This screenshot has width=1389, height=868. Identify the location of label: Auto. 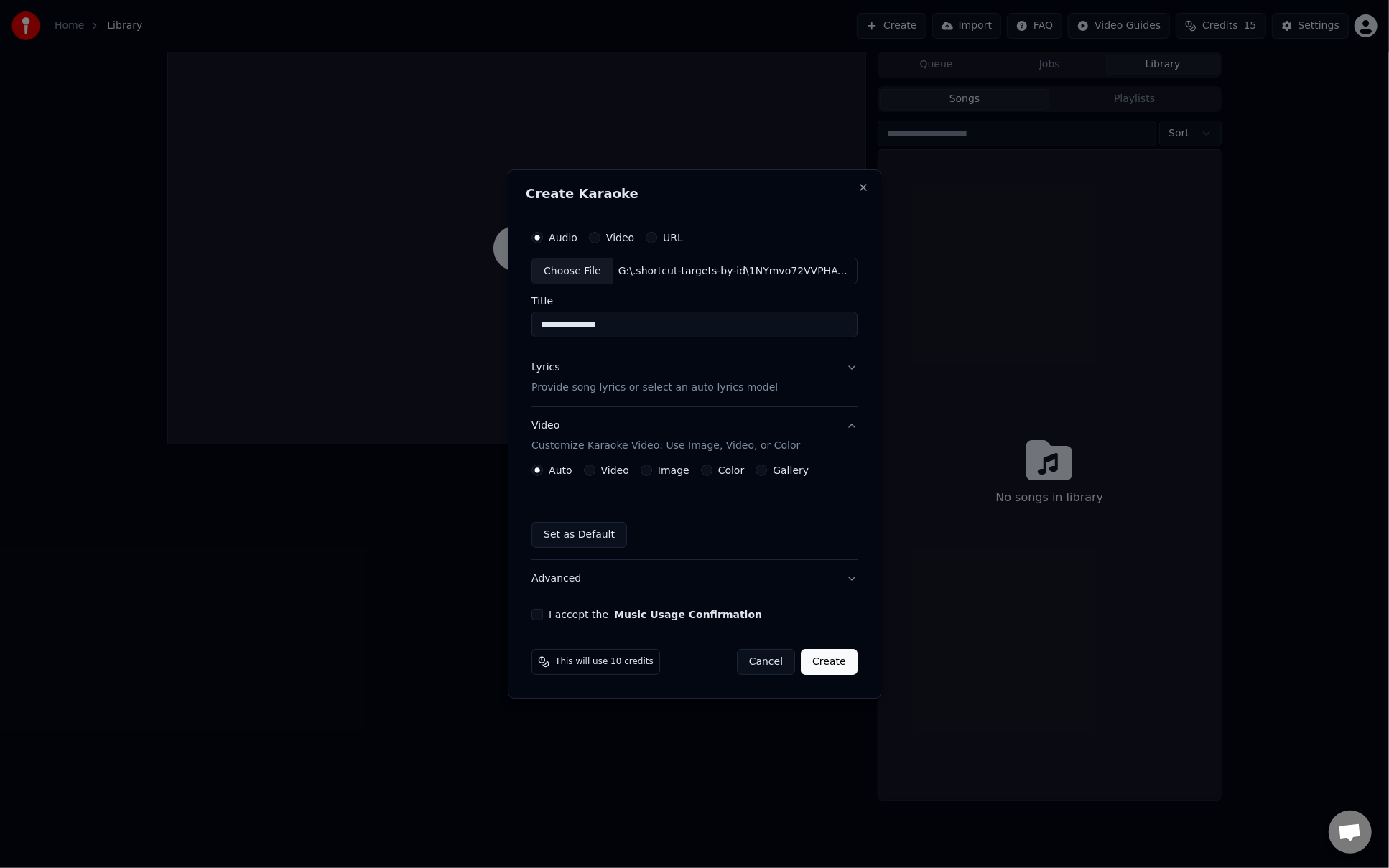
(560, 470).